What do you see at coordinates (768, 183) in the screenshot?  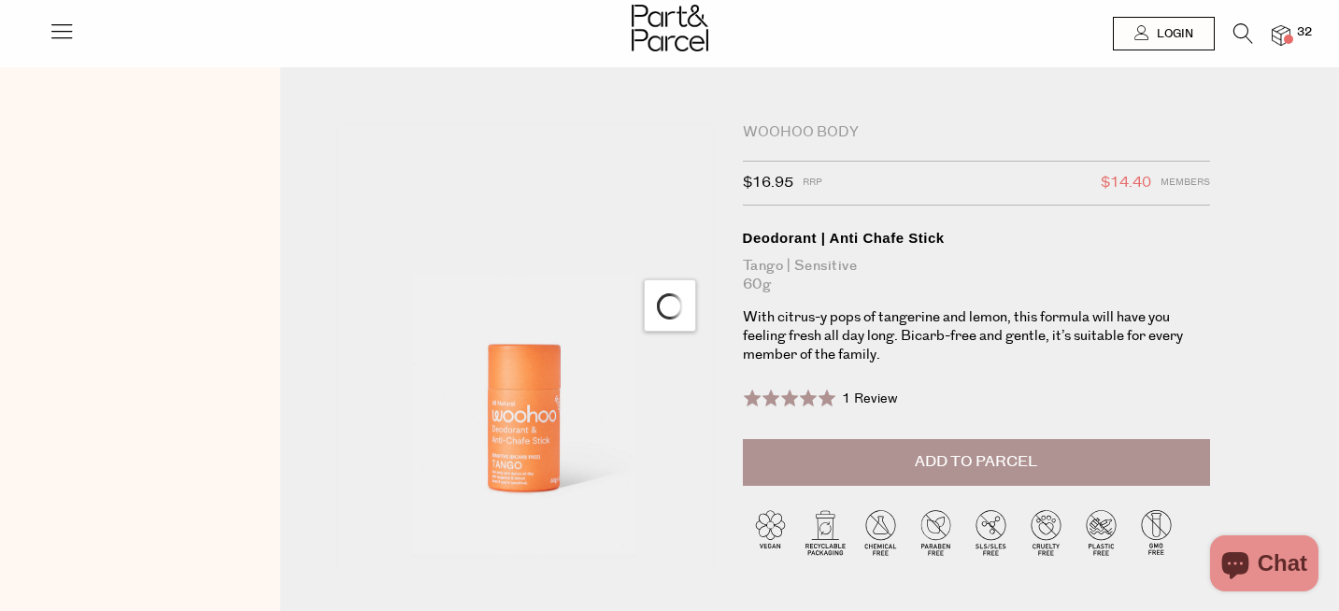 I see `span: $16.95` at bounding box center [768, 183].